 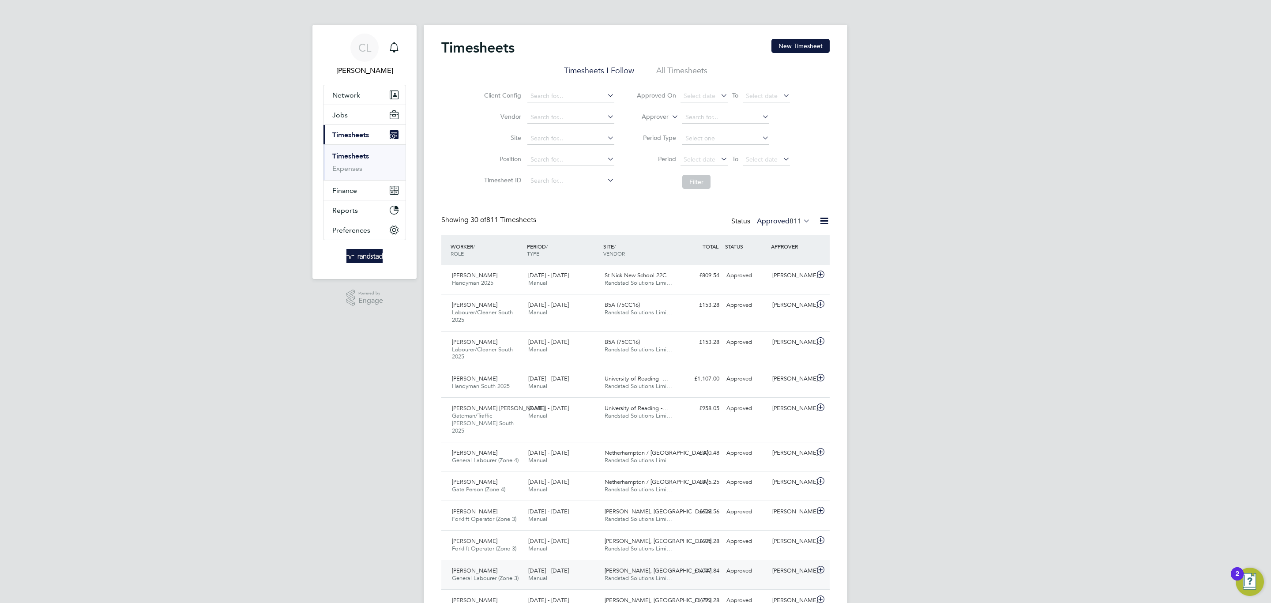 I want to click on a: Go to home page, so click(x=364, y=256).